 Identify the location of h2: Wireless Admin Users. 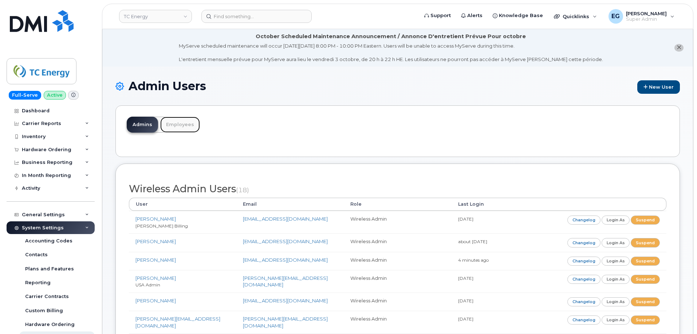
(397, 189).